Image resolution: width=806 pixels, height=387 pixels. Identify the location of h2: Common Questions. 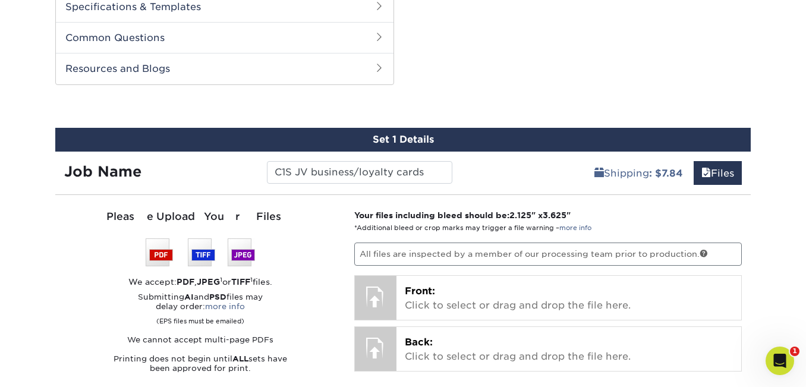
(225, 37).